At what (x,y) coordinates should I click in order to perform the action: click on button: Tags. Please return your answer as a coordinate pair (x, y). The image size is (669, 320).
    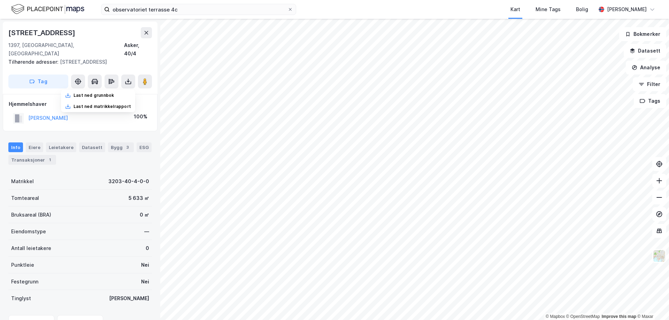
    Looking at the image, I should click on (650, 101).